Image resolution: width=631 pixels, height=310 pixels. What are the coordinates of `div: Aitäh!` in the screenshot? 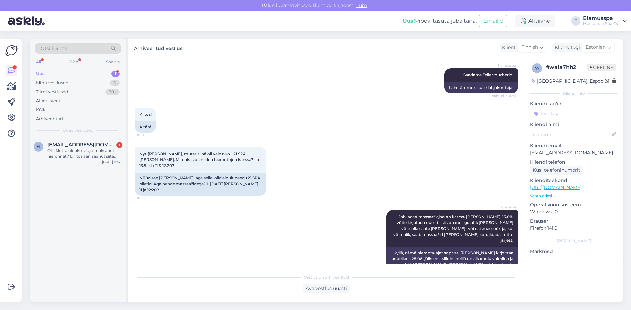 It's located at (145, 127).